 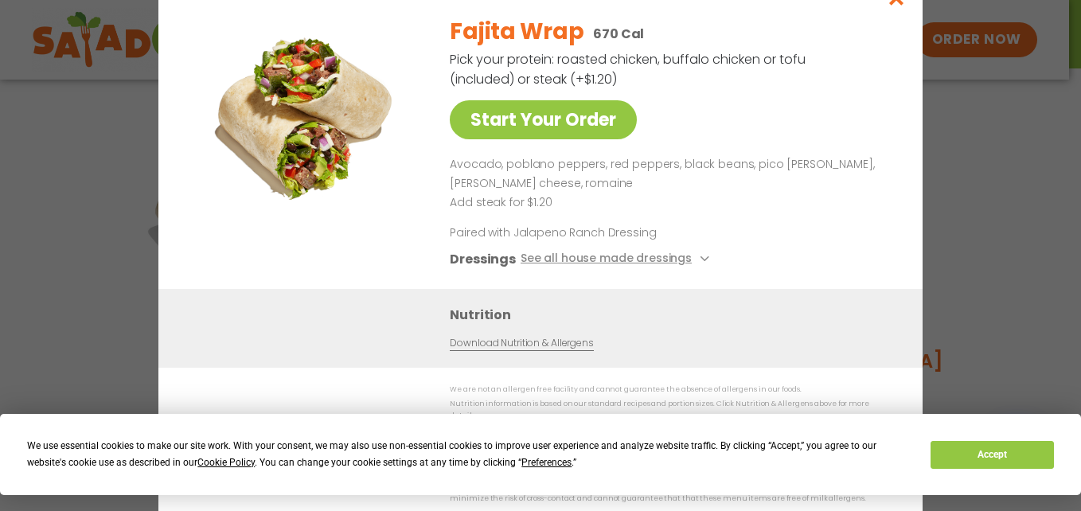 I want to click on h3: Nutrition, so click(x=674, y=315).